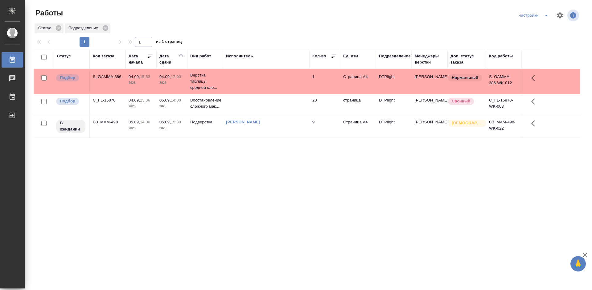 This screenshot has width=592, height=290. I want to click on p: В ожидании, so click(71, 126).